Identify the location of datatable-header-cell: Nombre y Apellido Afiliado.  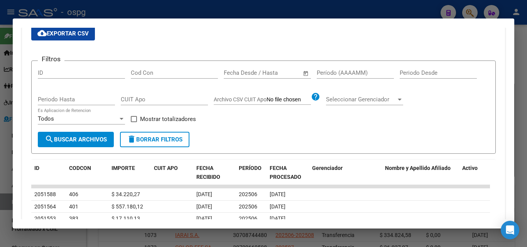
(420, 173).